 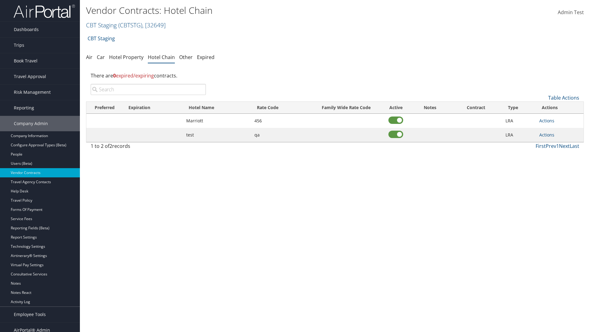 What do you see at coordinates (563, 98) in the screenshot?
I see `a: Table Actions` at bounding box center [563, 98].